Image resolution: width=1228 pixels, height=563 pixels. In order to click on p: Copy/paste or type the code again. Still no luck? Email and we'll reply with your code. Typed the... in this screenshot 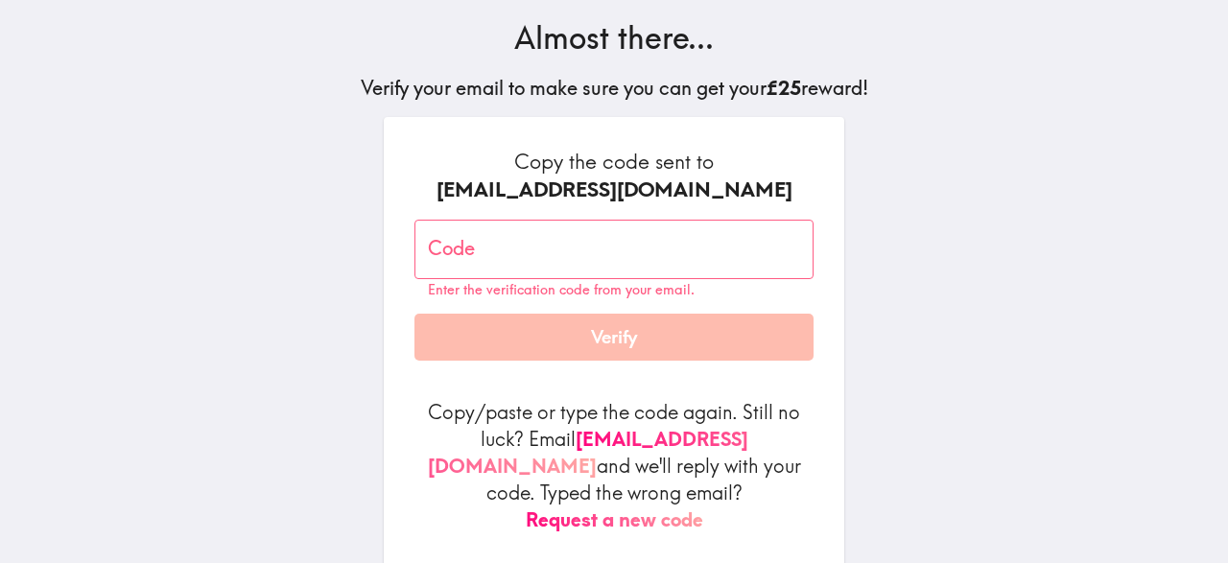, I will do `click(614, 466)`.